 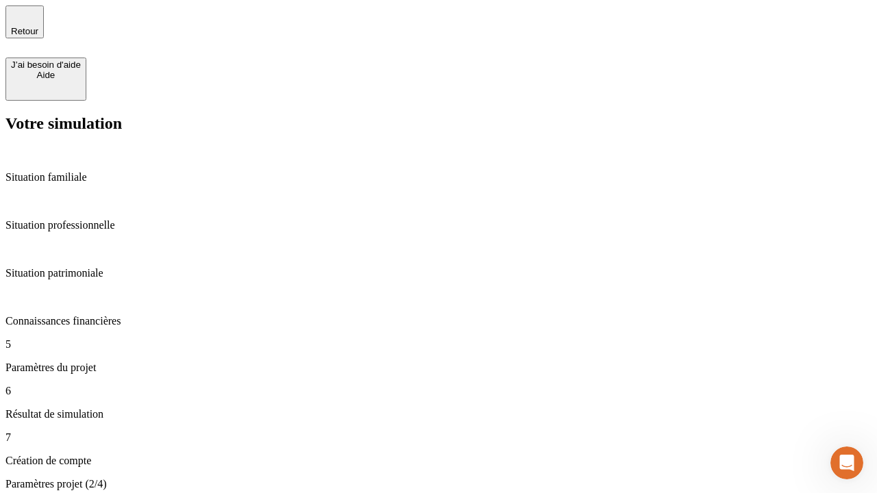 I want to click on p: Création de compte, so click(x=439, y=461).